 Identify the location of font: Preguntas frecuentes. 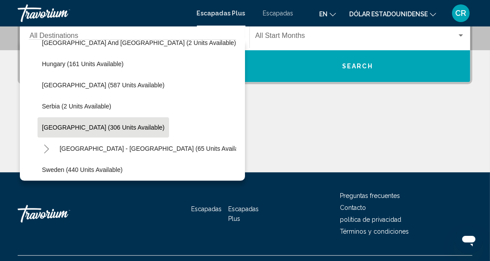
(370, 196).